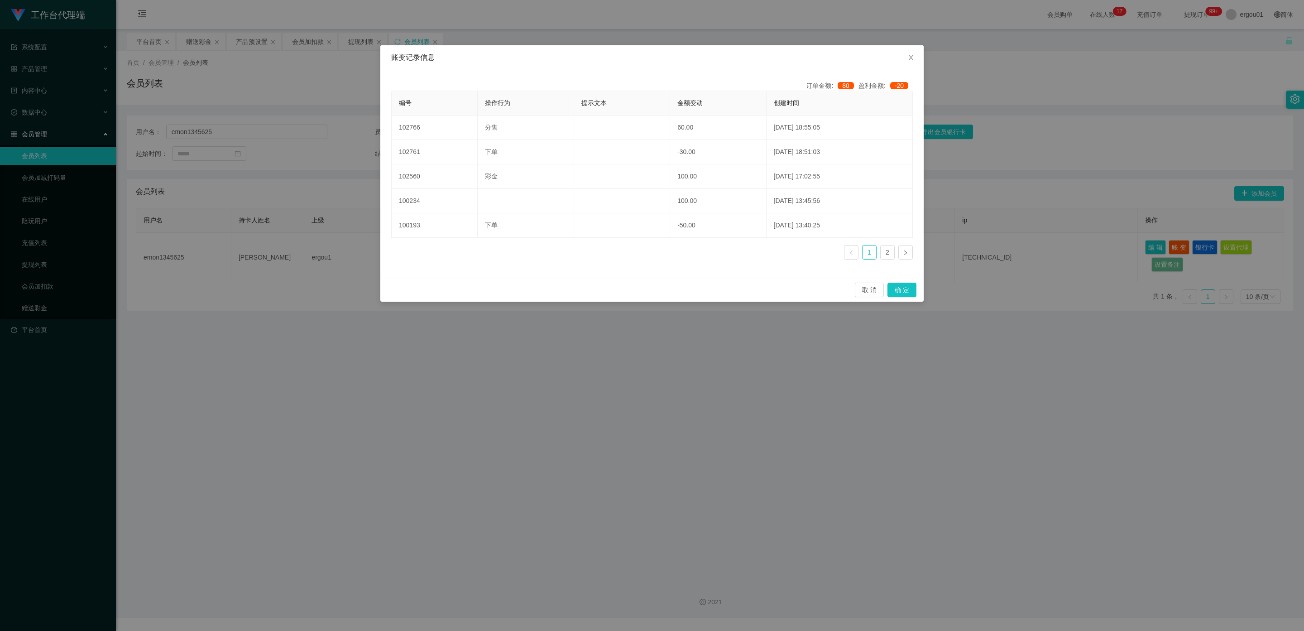  What do you see at coordinates (718, 152) in the screenshot?
I see `td: -30.00` at bounding box center [718, 152].